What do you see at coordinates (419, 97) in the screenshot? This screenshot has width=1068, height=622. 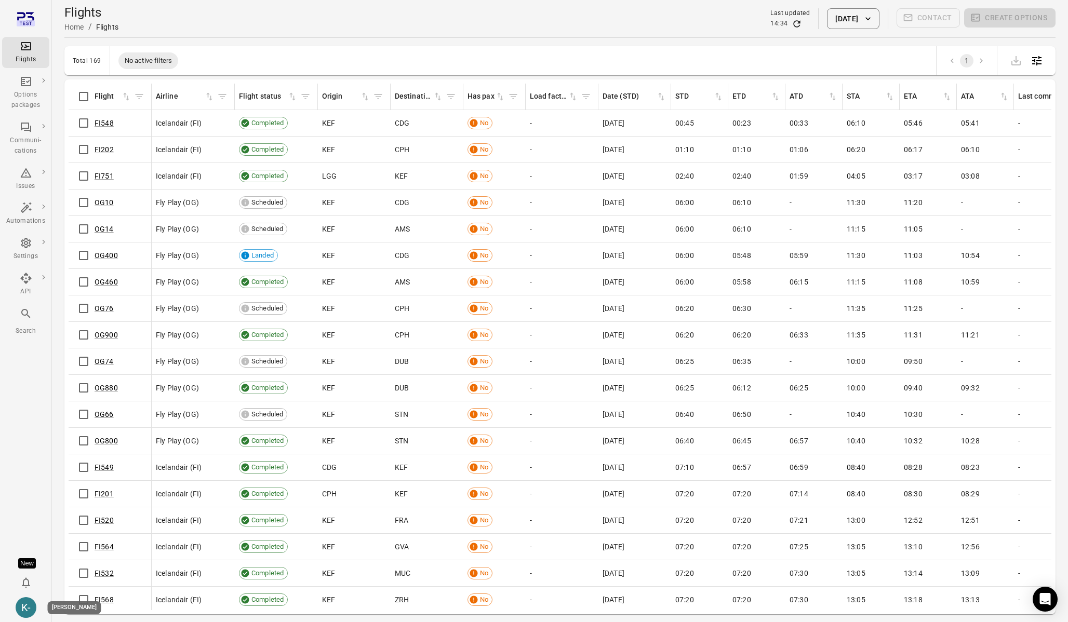 I see `span: Destination` at bounding box center [419, 97].